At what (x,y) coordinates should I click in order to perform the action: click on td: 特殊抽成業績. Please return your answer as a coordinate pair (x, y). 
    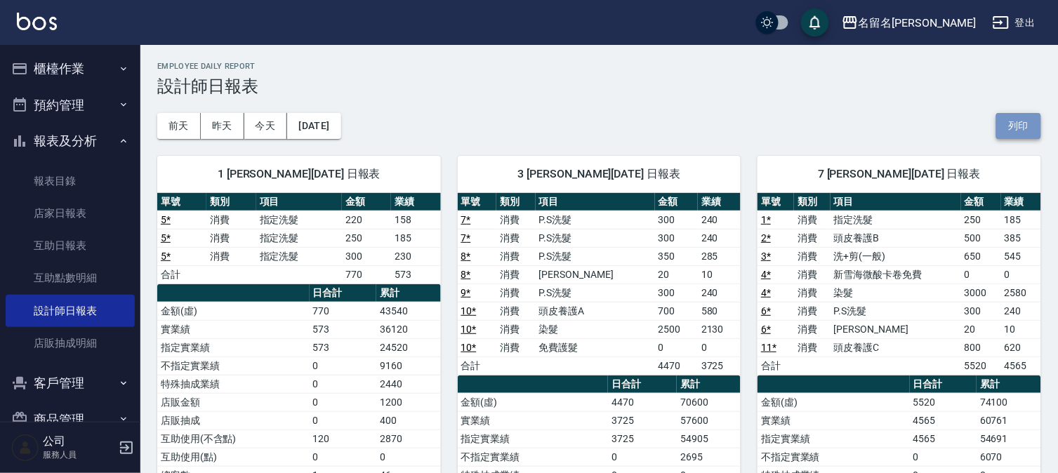
    Looking at the image, I should click on (233, 384).